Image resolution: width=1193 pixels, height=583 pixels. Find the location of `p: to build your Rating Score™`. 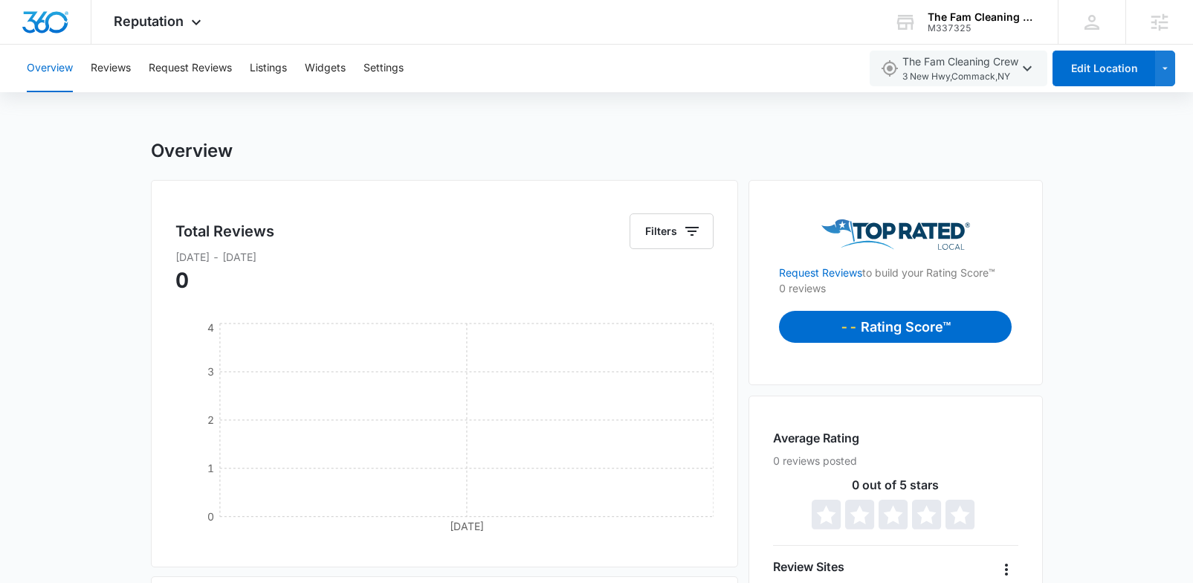

p: to build your Rating Score™ is located at coordinates (895, 265).